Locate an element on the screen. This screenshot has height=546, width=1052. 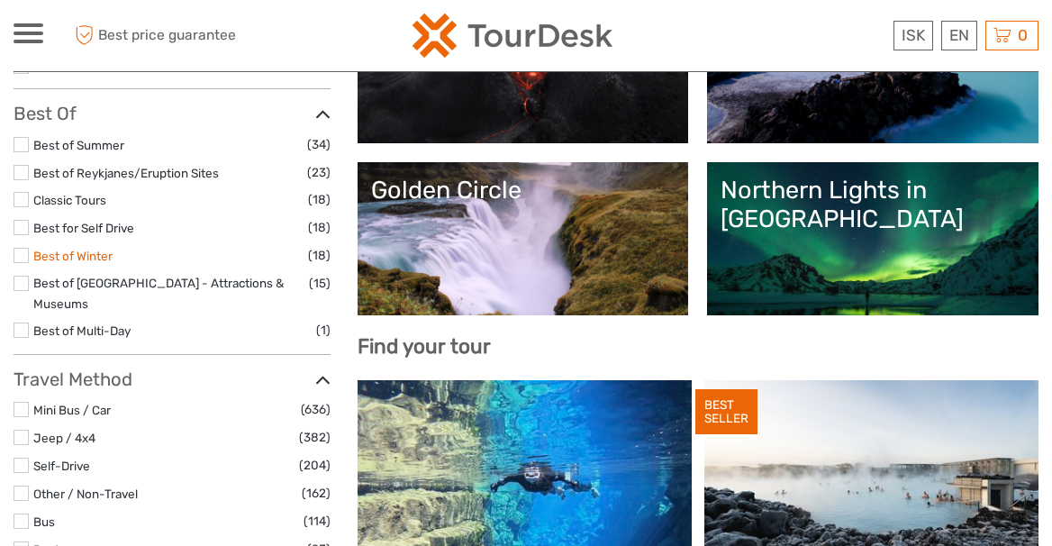
div: BEST SELLER is located at coordinates (726, 411).